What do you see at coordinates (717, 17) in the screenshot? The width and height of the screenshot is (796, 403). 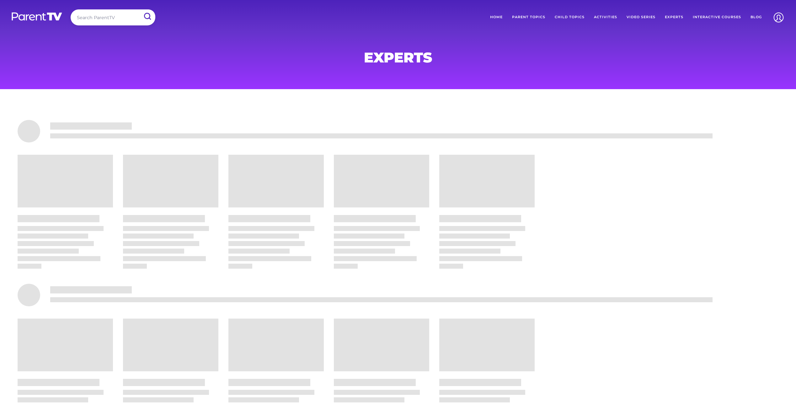 I see `a: Interactive Courses` at bounding box center [717, 17].